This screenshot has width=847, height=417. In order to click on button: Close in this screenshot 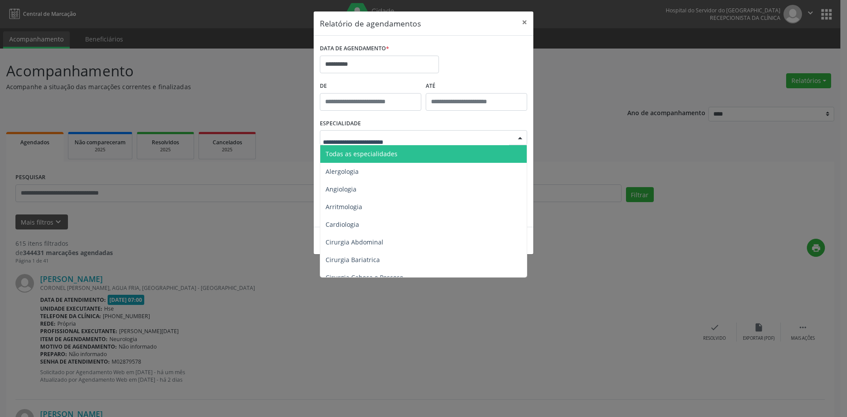, I will do `click(525, 22)`.